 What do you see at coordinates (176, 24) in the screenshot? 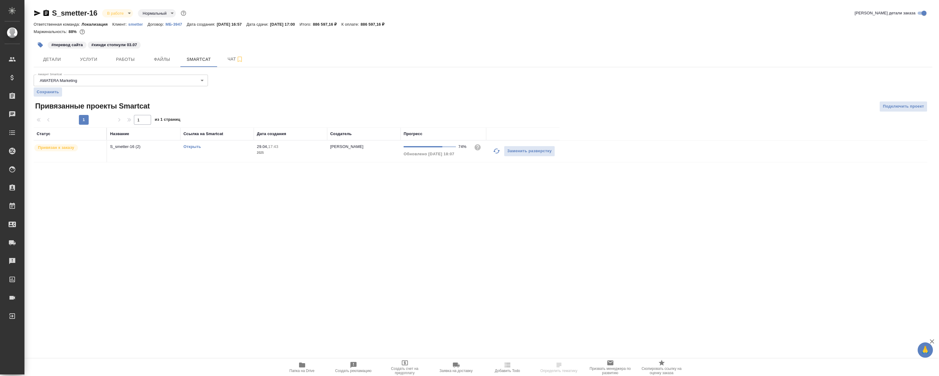
I see `a: МБ-3947` at bounding box center [176, 24].